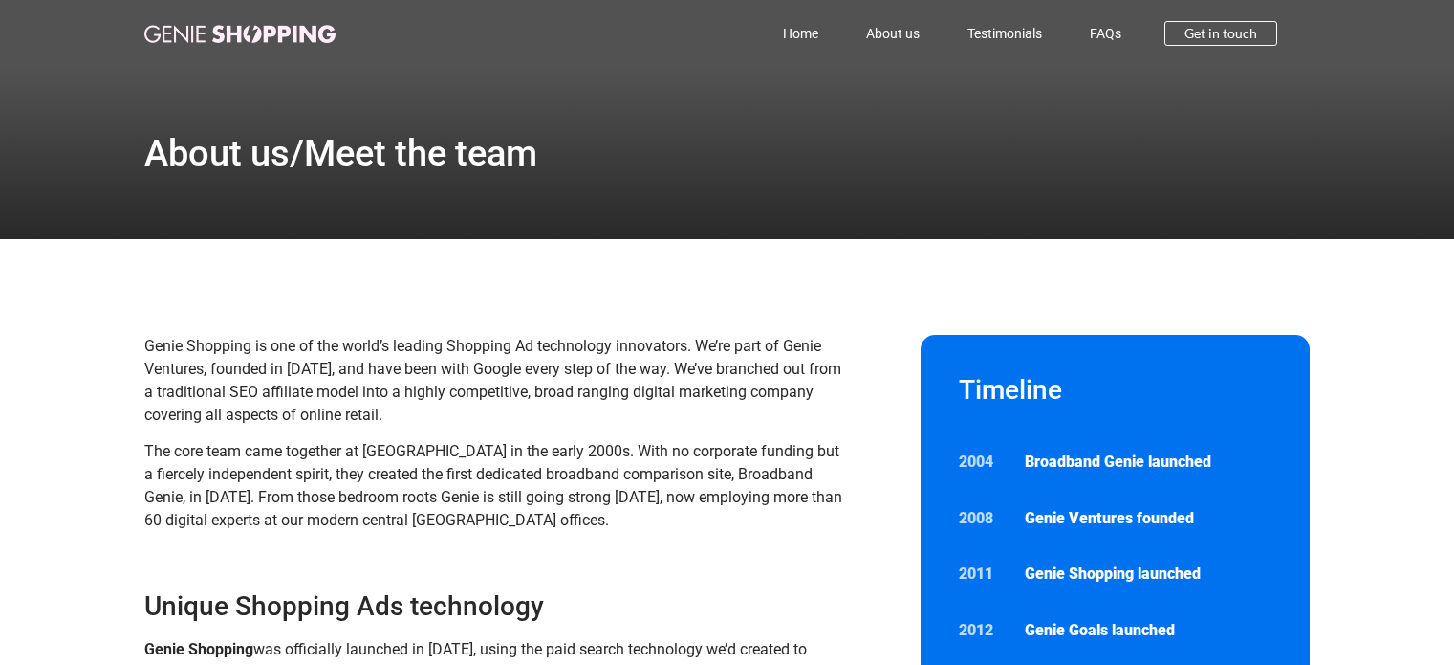  Describe the element at coordinates (783, 33) in the screenshot. I see `nav: Menu` at that location.